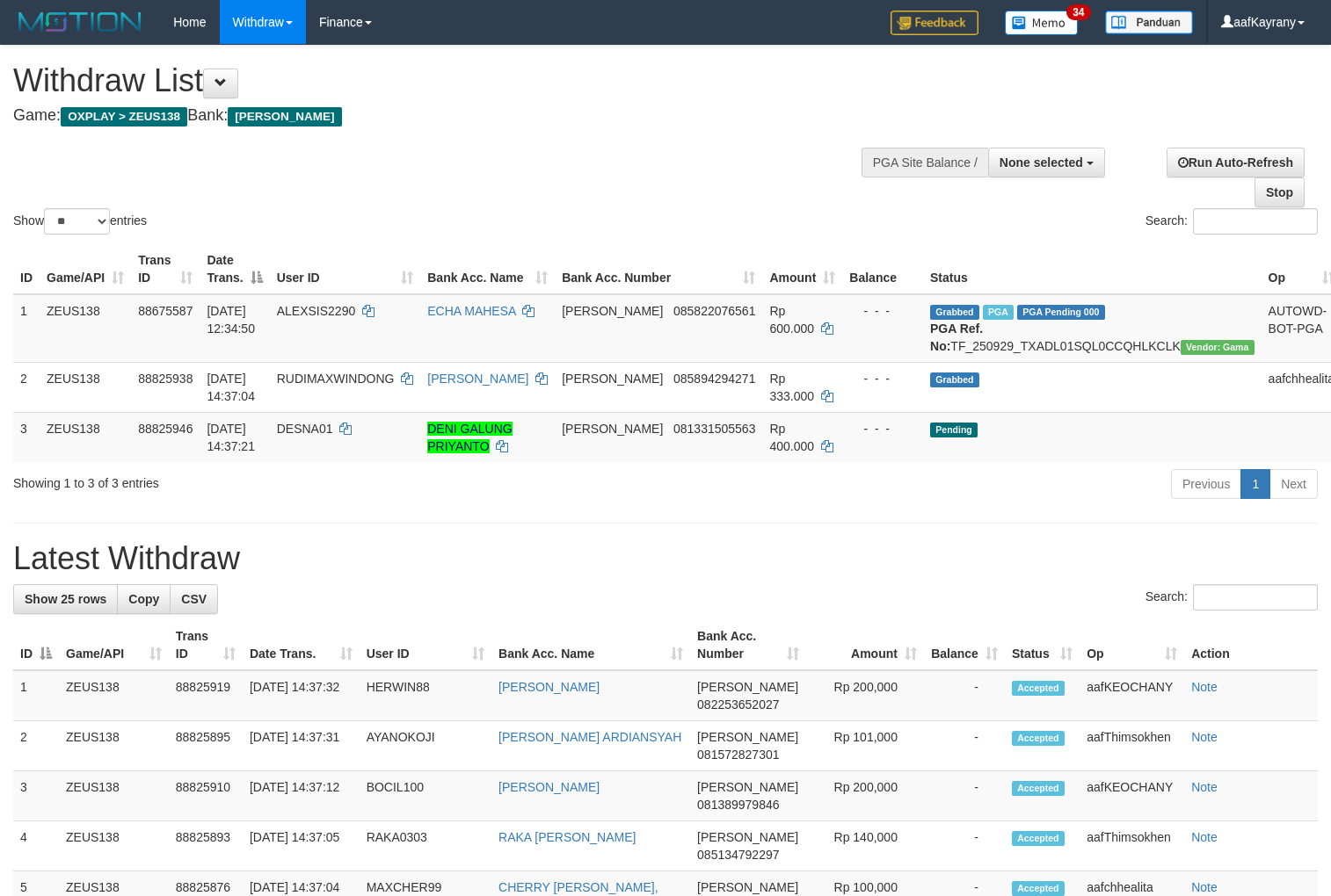  I want to click on span: Copy 081572827301 to clipboard, so click(738, 755).